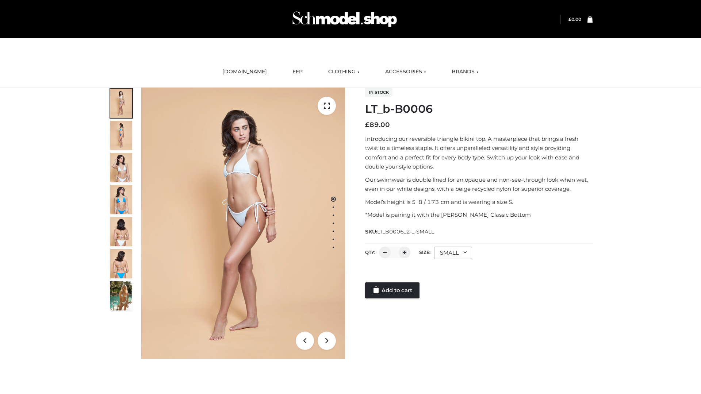 Image resolution: width=701 pixels, height=394 pixels. What do you see at coordinates (370, 252) in the screenshot?
I see `label: QTY:` at bounding box center [370, 252].